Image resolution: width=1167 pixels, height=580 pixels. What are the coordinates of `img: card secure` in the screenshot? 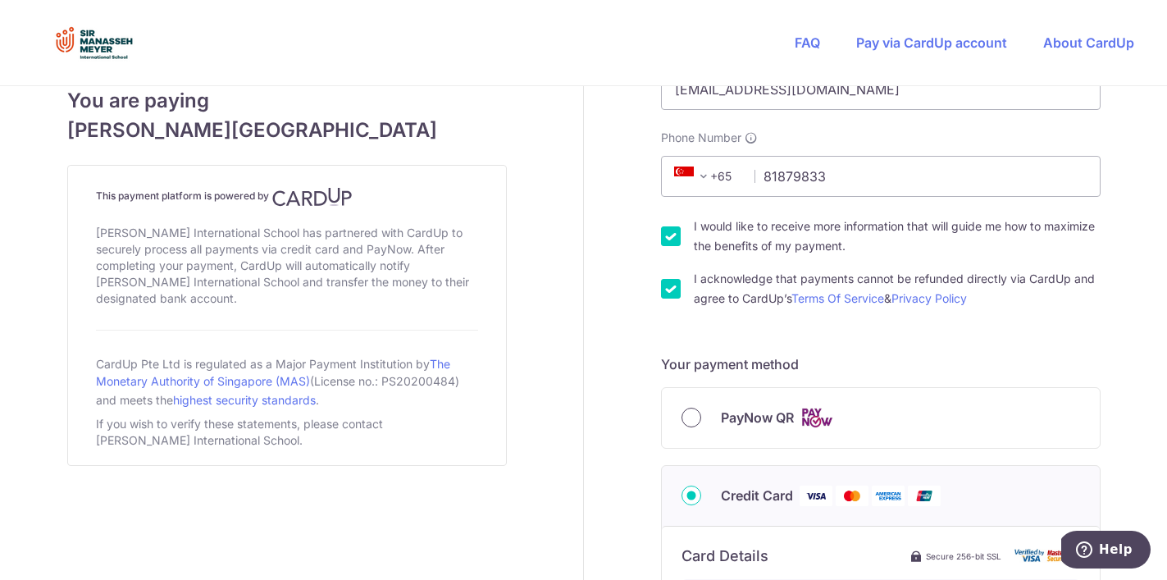 It's located at (1047, 555).